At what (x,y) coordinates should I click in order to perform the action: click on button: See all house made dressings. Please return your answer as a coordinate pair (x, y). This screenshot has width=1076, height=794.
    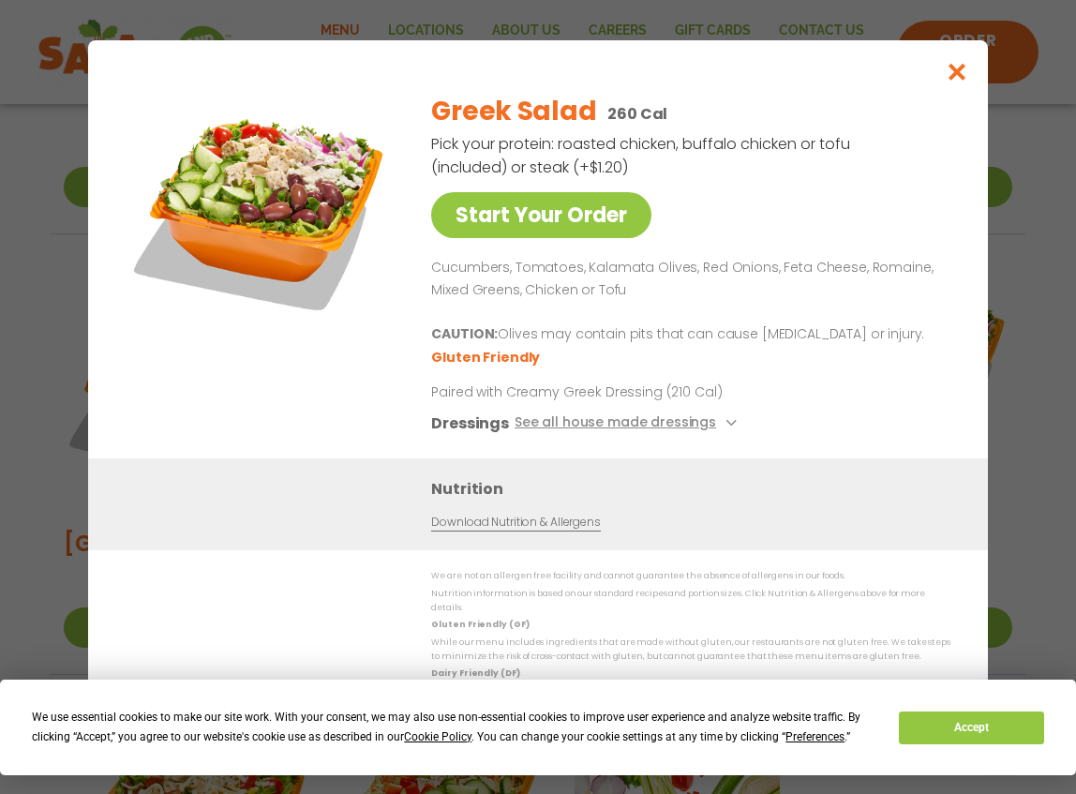
    Looking at the image, I should click on (628, 424).